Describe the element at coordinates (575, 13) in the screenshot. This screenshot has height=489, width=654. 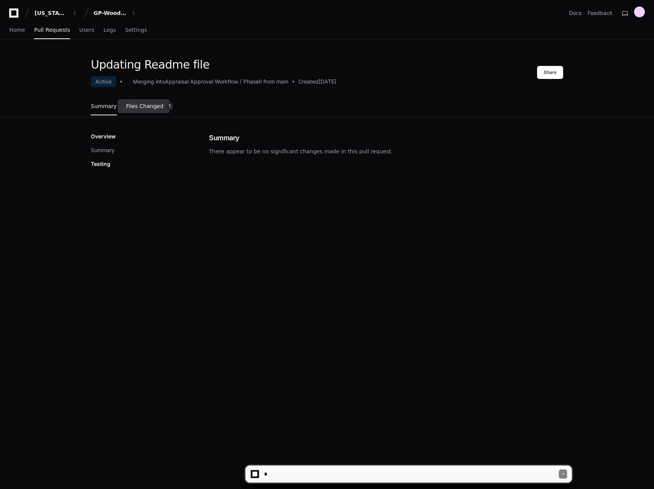
I see `a: Docs` at that location.